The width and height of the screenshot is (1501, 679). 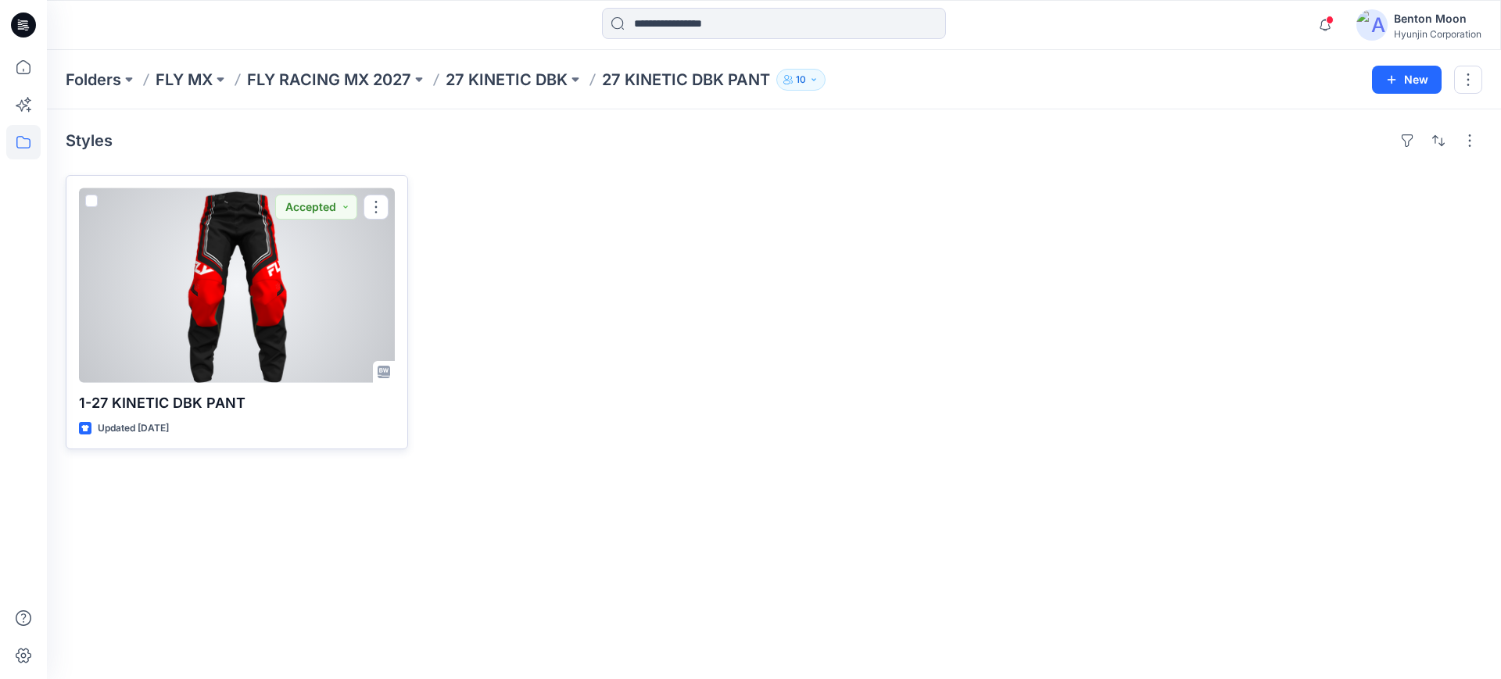 I want to click on p: FLY MX, so click(x=184, y=80).